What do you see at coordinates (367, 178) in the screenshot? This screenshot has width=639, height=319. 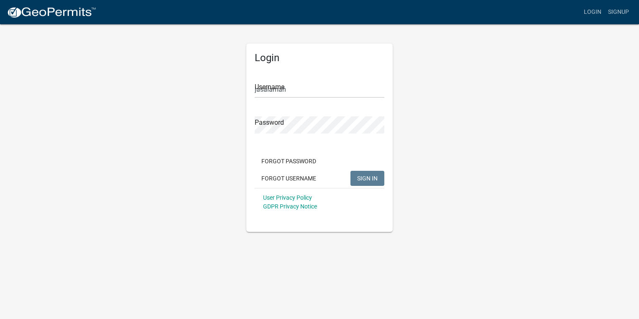 I see `span: SIGN IN` at bounding box center [367, 178].